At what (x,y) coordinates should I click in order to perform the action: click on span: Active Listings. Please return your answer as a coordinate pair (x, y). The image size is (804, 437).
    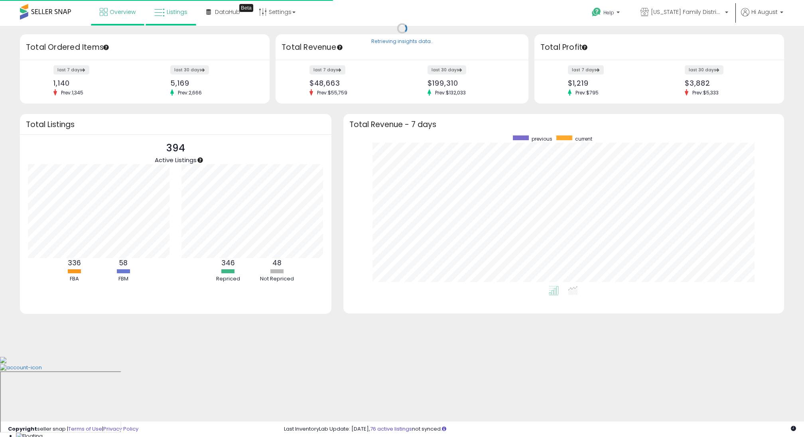
    Looking at the image, I should click on (175, 160).